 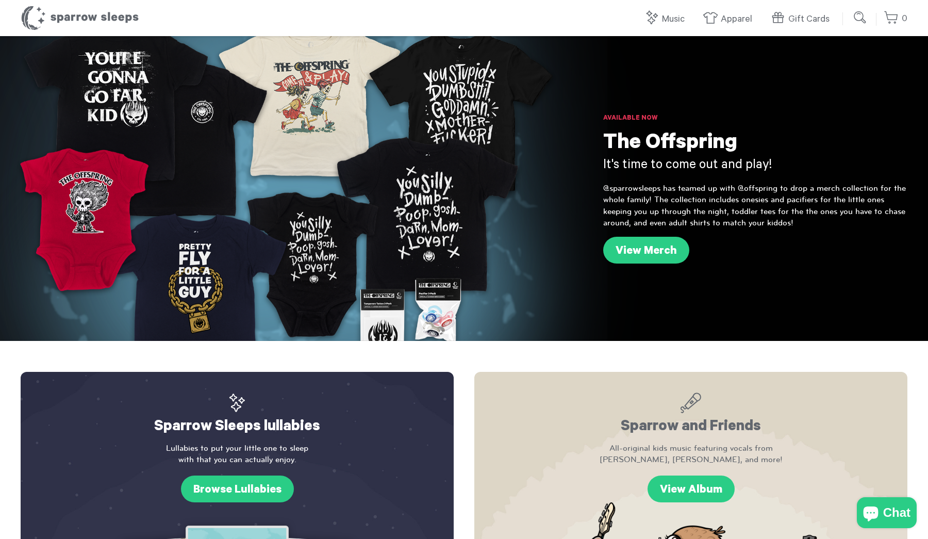 I want to click on a: Music, so click(x=667, y=19).